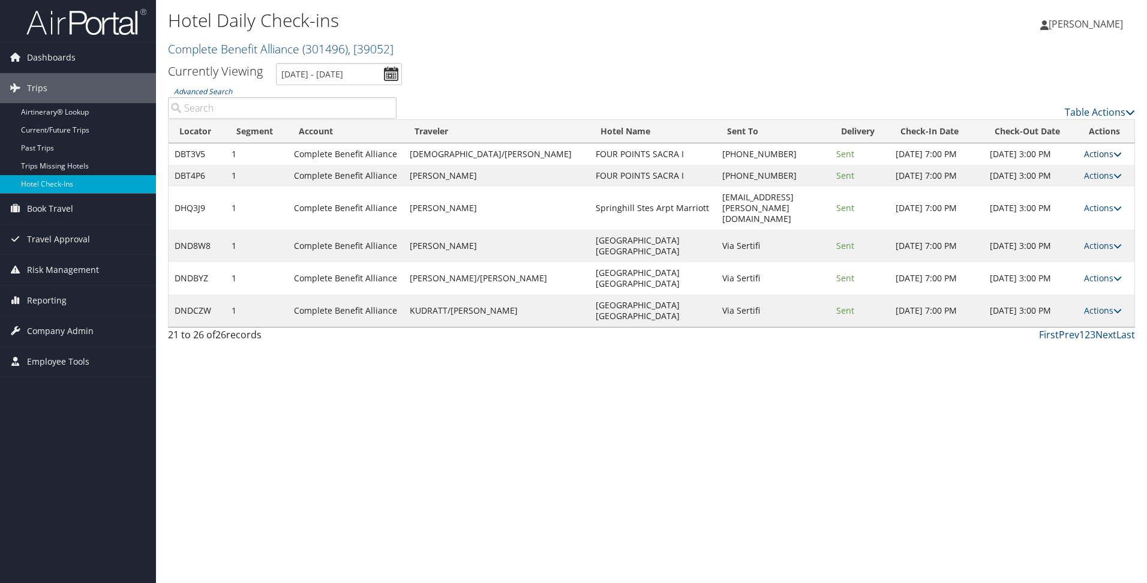  What do you see at coordinates (37, 88) in the screenshot?
I see `span: Trips` at bounding box center [37, 88].